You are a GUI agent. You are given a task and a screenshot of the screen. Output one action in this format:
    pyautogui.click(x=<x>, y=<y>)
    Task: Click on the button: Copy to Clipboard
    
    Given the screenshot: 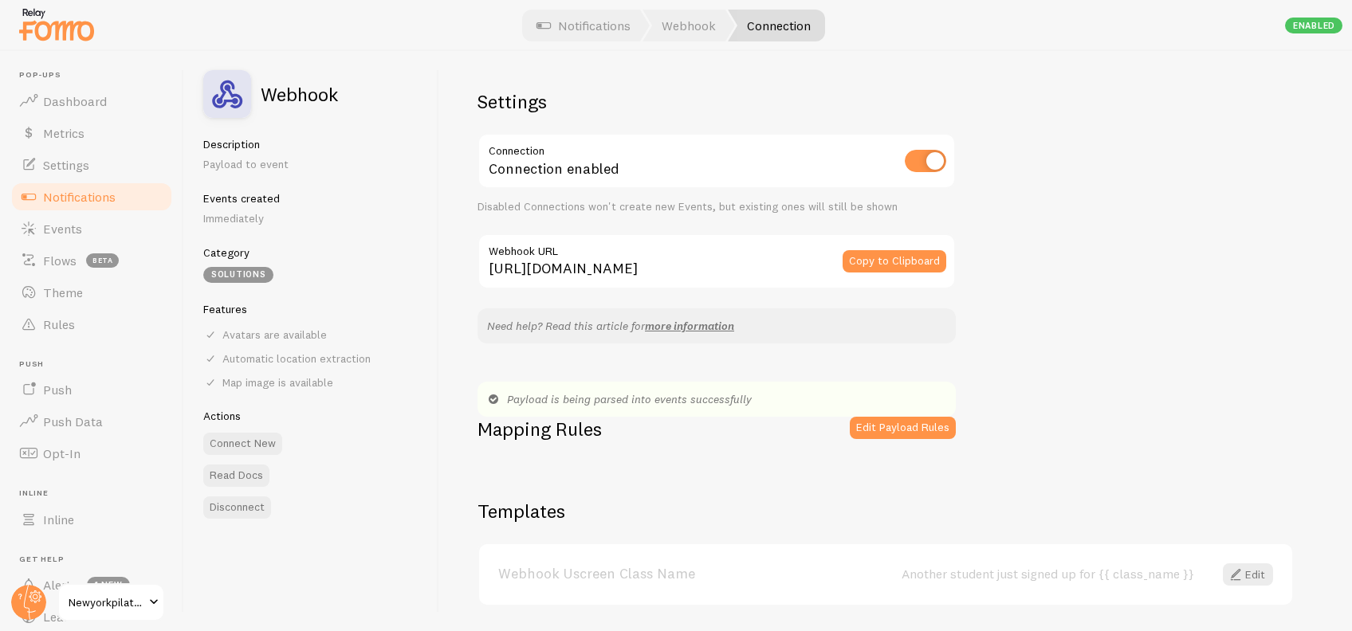 What is the action you would take?
    pyautogui.click(x=894, y=261)
    